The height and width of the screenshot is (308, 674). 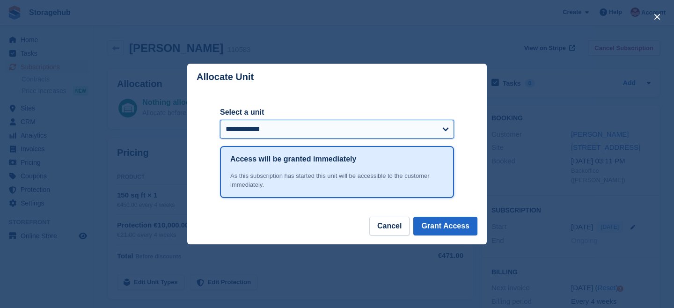 I want to click on button: Cancel, so click(x=389, y=226).